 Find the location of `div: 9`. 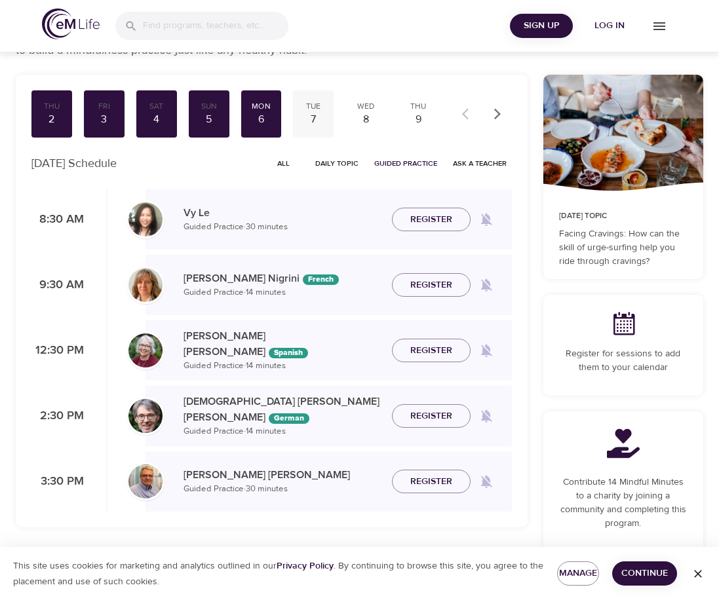

div: 9 is located at coordinates (418, 119).